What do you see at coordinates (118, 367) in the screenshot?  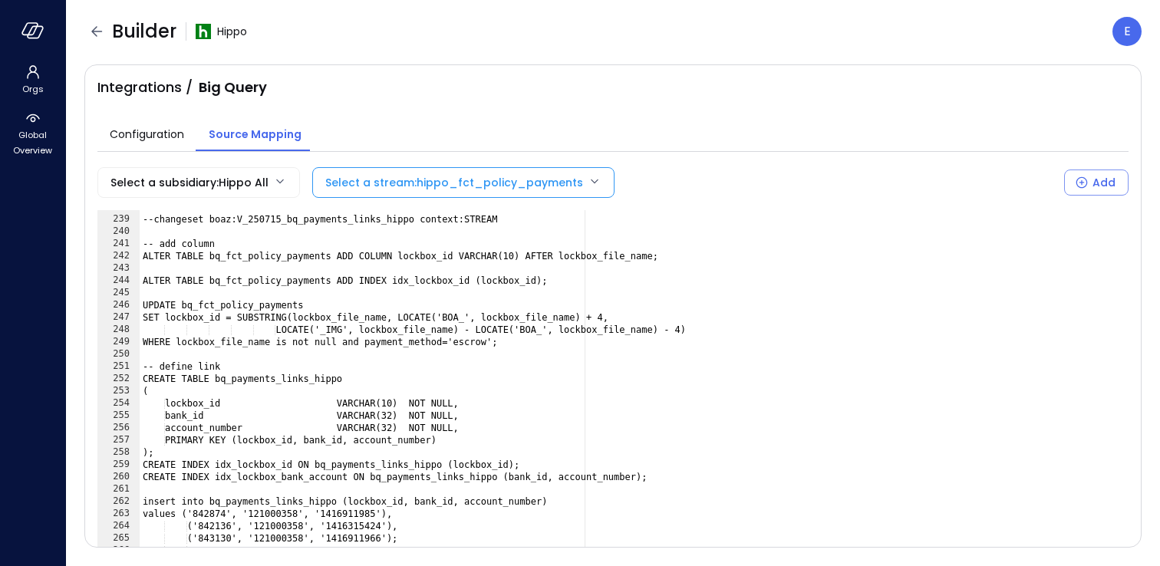 I see `div: 251` at bounding box center [118, 367].